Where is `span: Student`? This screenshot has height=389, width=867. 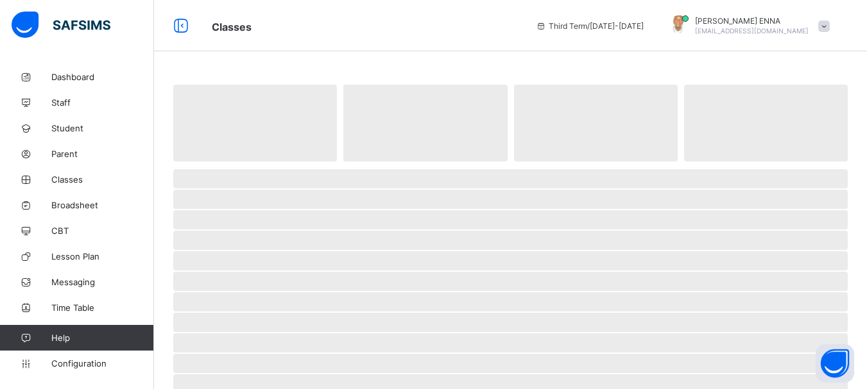 span: Student is located at coordinates (103, 128).